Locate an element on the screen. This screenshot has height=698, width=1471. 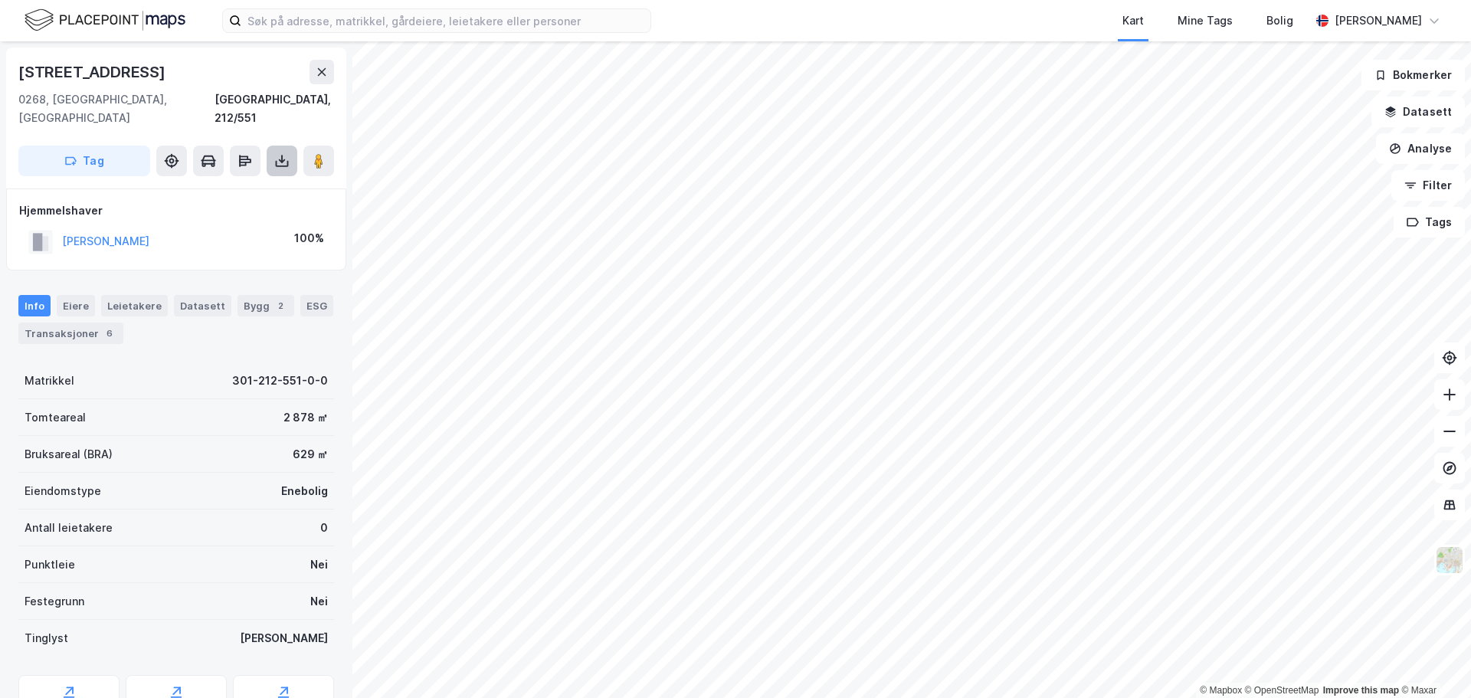
div: Punktleie is located at coordinates (50, 565).